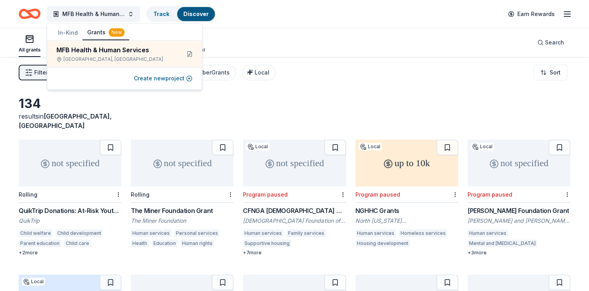 The image size is (589, 291). What do you see at coordinates (424, 233) in the screenshot?
I see `div: Homeless services` at bounding box center [424, 233].